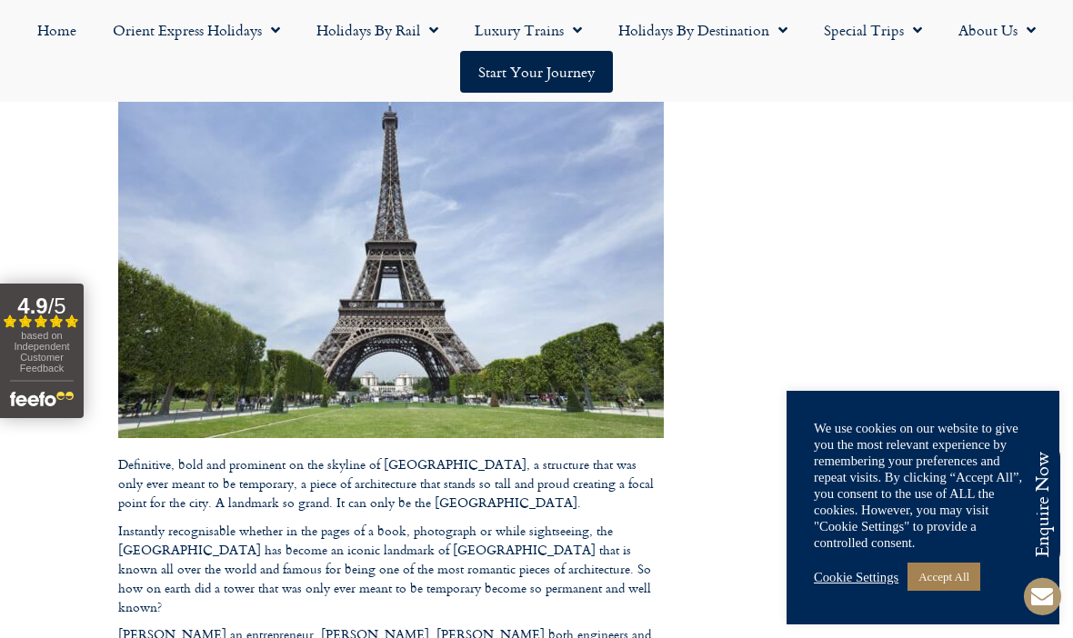 Image resolution: width=1073 pixels, height=638 pixels. What do you see at coordinates (873, 30) in the screenshot?
I see `a: Special Trips` at bounding box center [873, 30].